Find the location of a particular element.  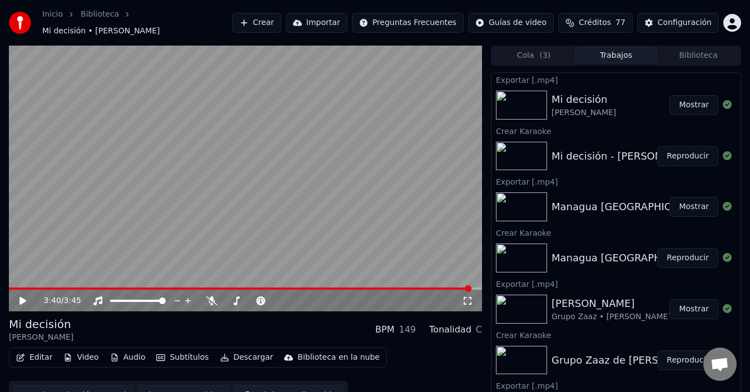

img: youka is located at coordinates (20, 23).